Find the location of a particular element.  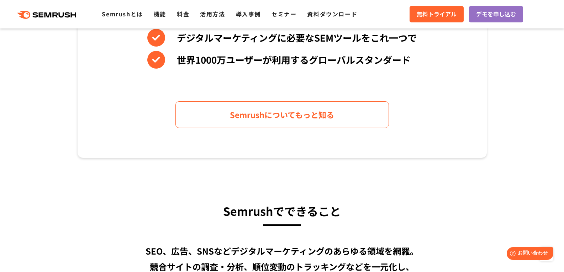

h3: Semrushでできること is located at coordinates (282, 211).